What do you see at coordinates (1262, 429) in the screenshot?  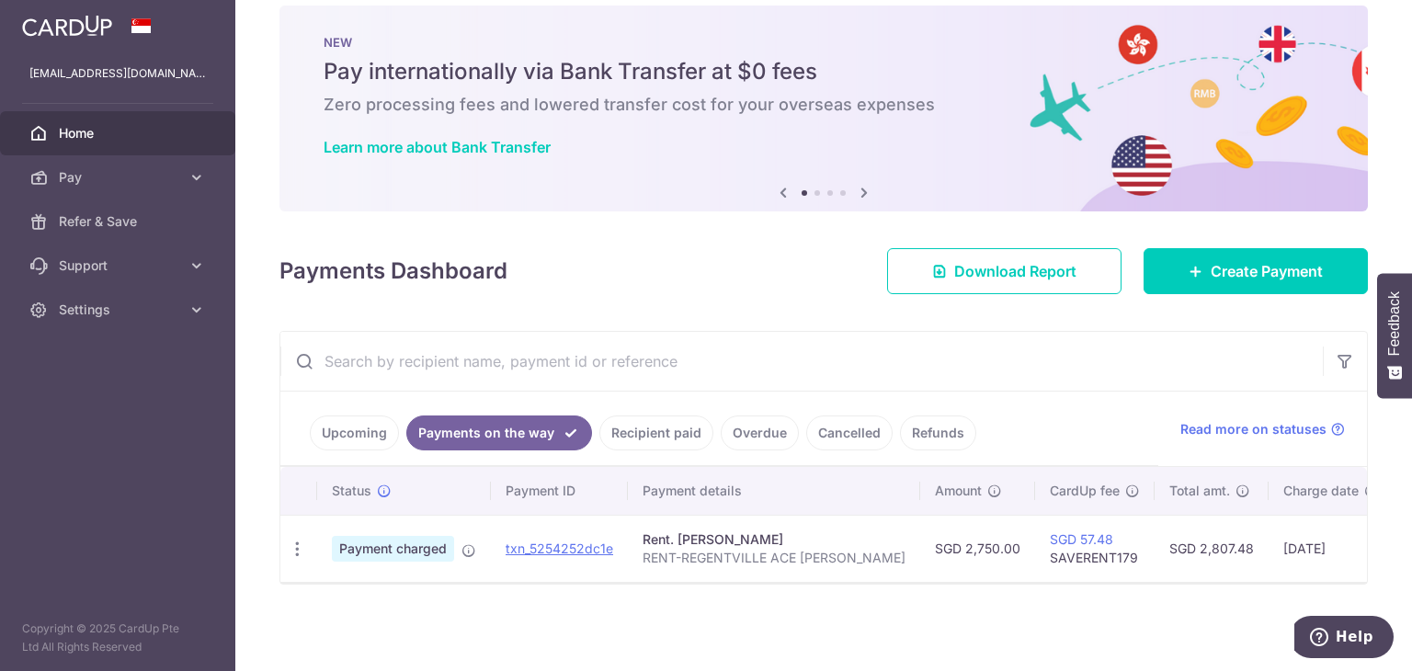 I see `a: Read more on statuses` at bounding box center [1262, 429].